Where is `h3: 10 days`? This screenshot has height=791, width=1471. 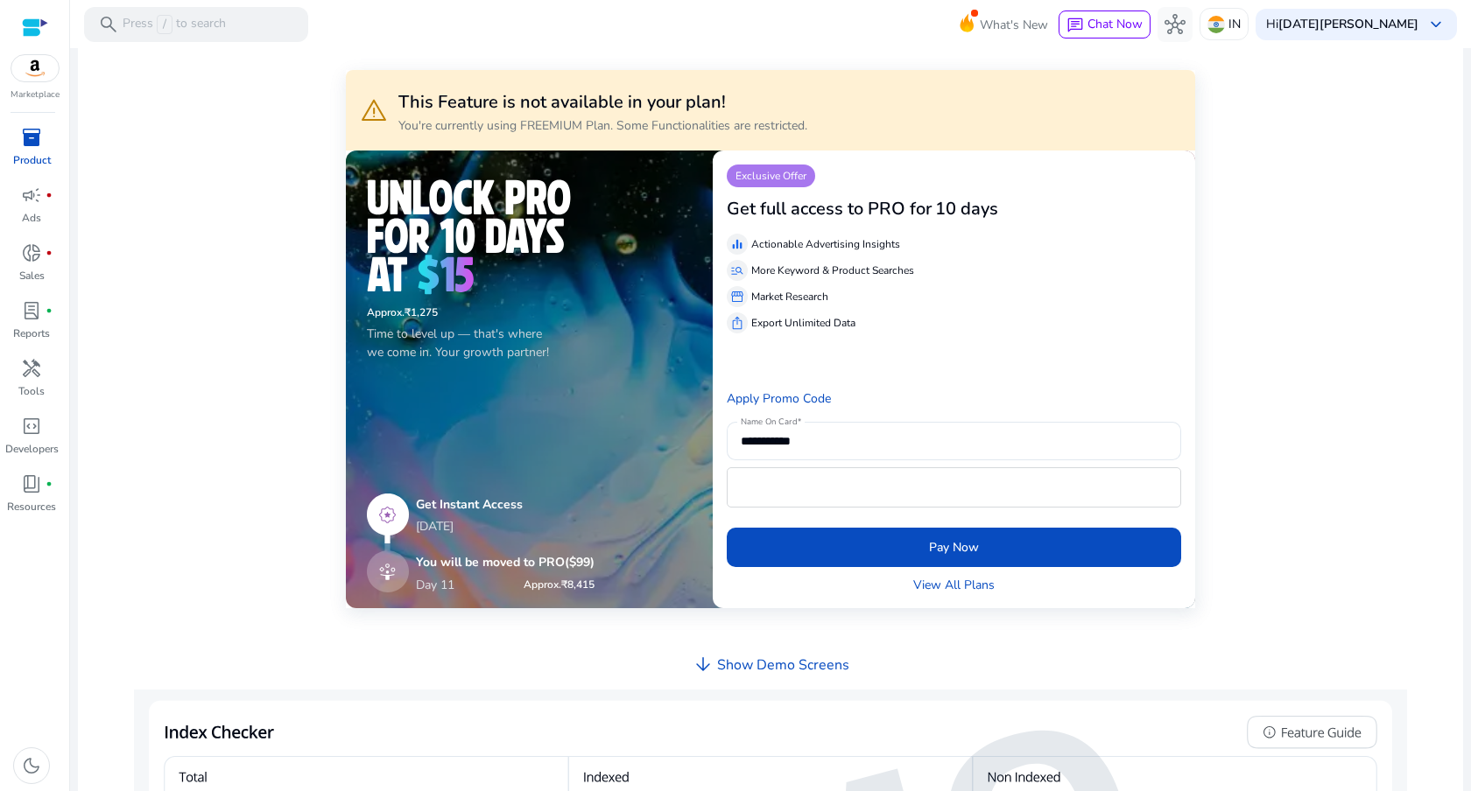
h3: 10 days is located at coordinates (966, 209).